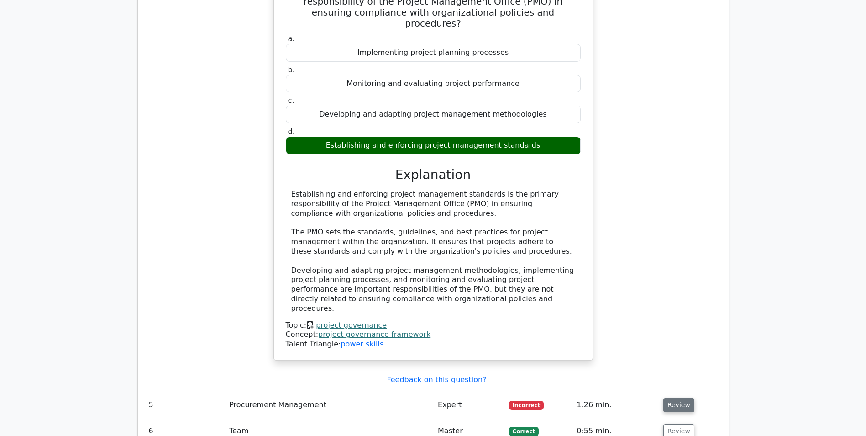  I want to click on button: Review, so click(679, 405).